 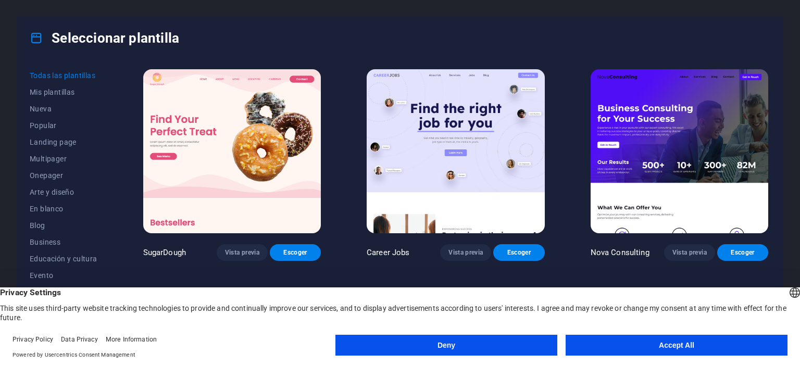 What do you see at coordinates (679, 151) in the screenshot?
I see `img: Nova Consulting` at bounding box center [679, 151].